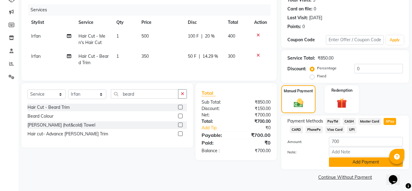  Describe the element at coordinates (51, 22) in the screenshot. I see `th: Stylist` at that location.